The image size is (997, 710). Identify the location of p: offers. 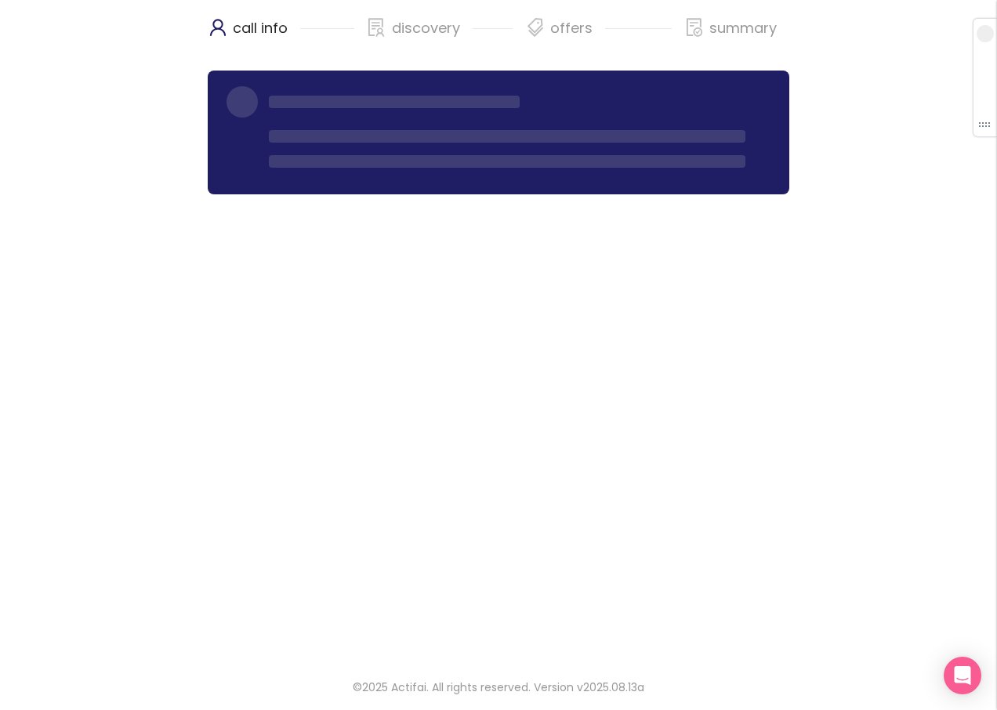
(572, 28).